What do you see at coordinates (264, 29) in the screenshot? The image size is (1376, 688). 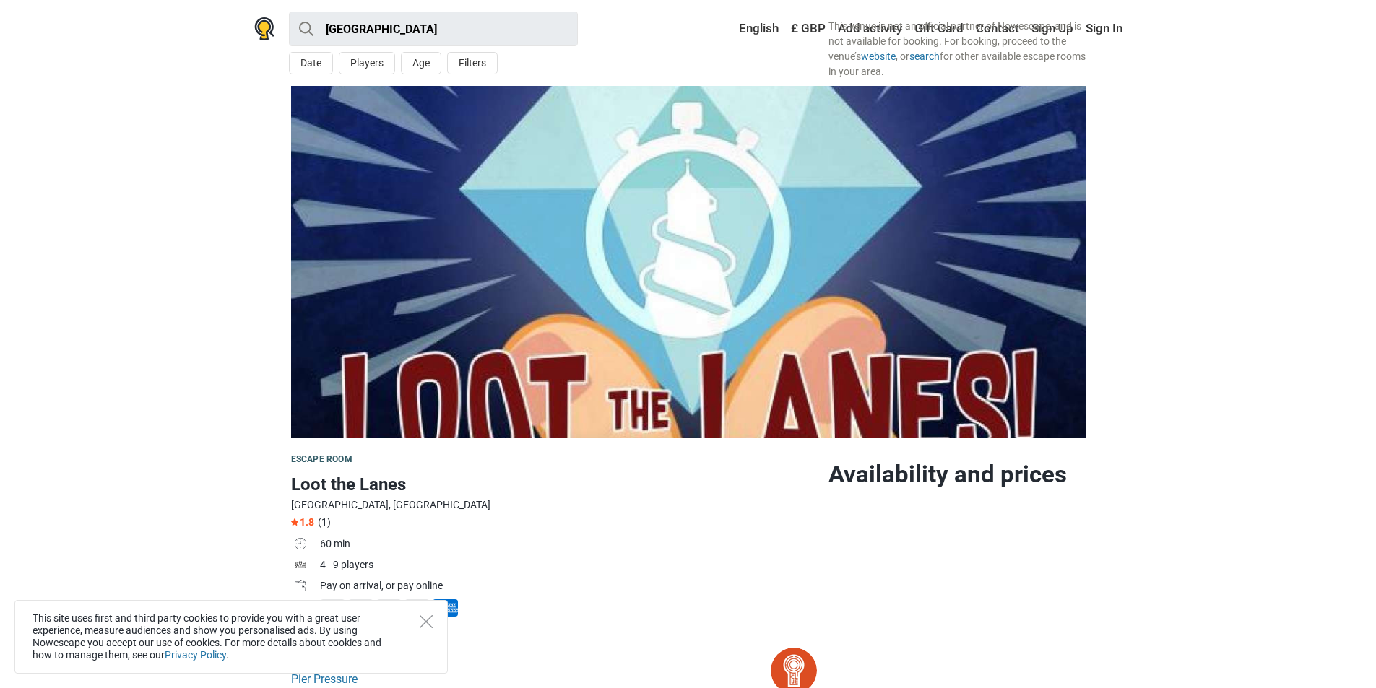 I see `img: Nowescape logo` at bounding box center [264, 29].